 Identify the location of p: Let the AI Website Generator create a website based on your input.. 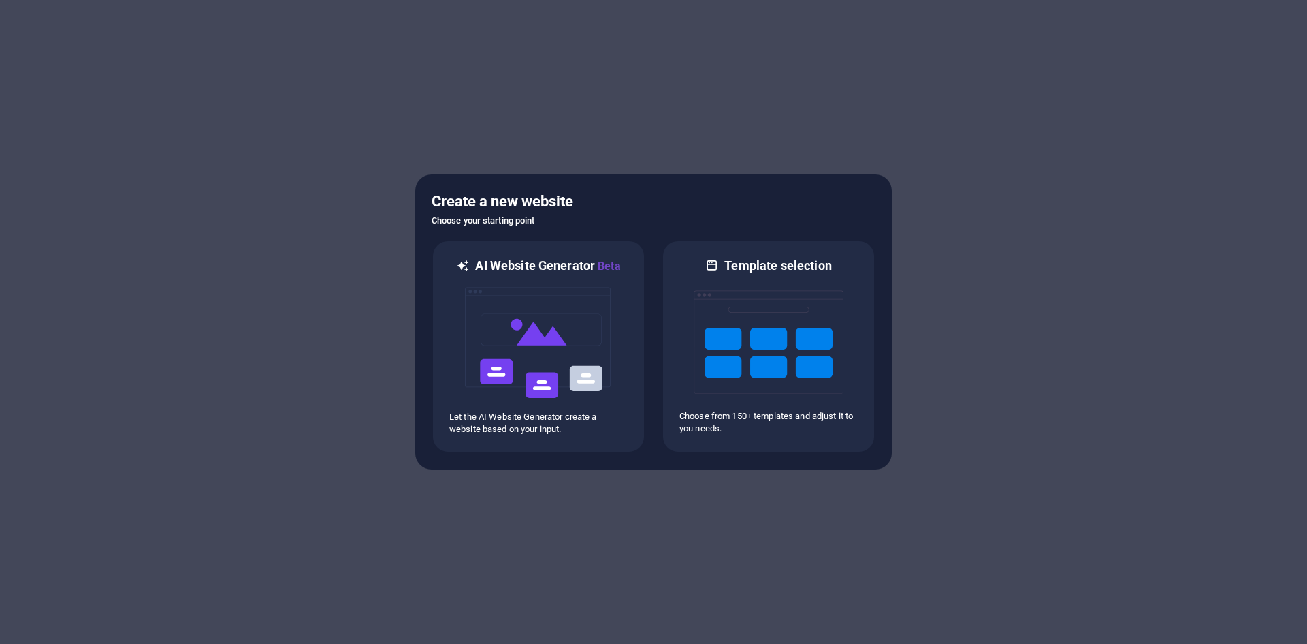
(539, 423).